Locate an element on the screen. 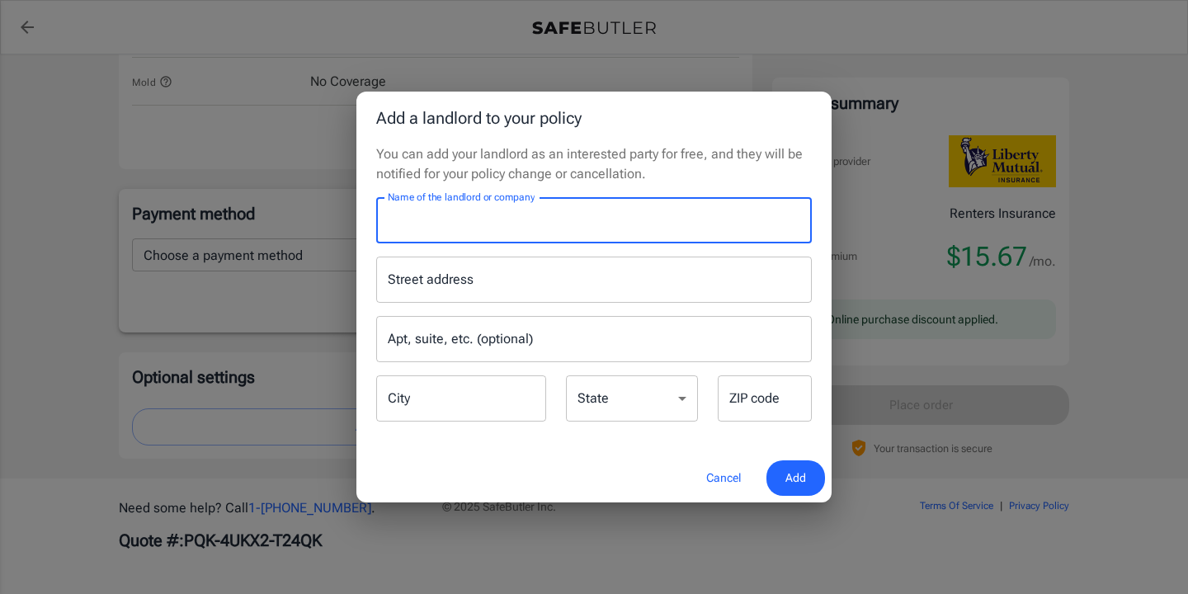 Image resolution: width=1188 pixels, height=594 pixels. button: Cancel is located at coordinates (723, 478).